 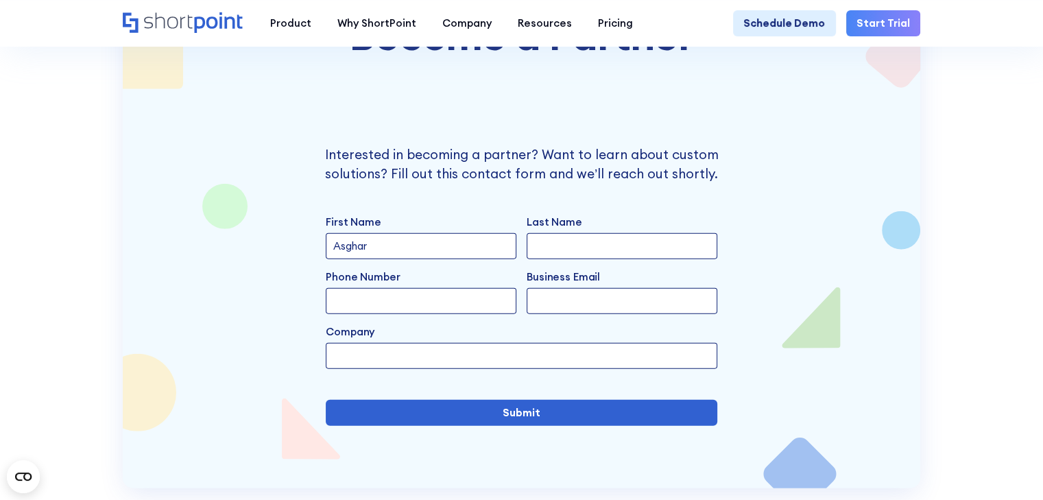 I want to click on label: Company, so click(x=521, y=332).